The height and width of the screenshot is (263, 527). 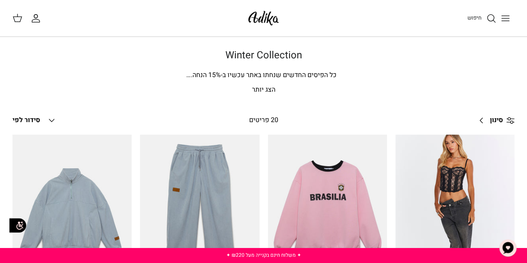 I want to click on span: % הנחה., so click(x=203, y=75).